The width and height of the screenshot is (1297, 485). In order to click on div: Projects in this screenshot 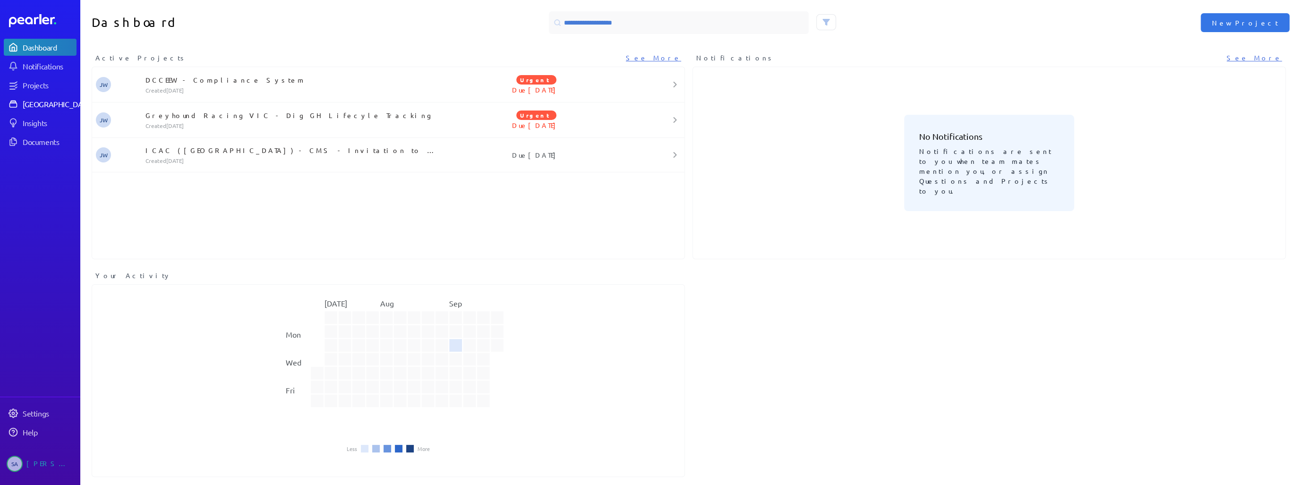, I will do `click(49, 85)`.